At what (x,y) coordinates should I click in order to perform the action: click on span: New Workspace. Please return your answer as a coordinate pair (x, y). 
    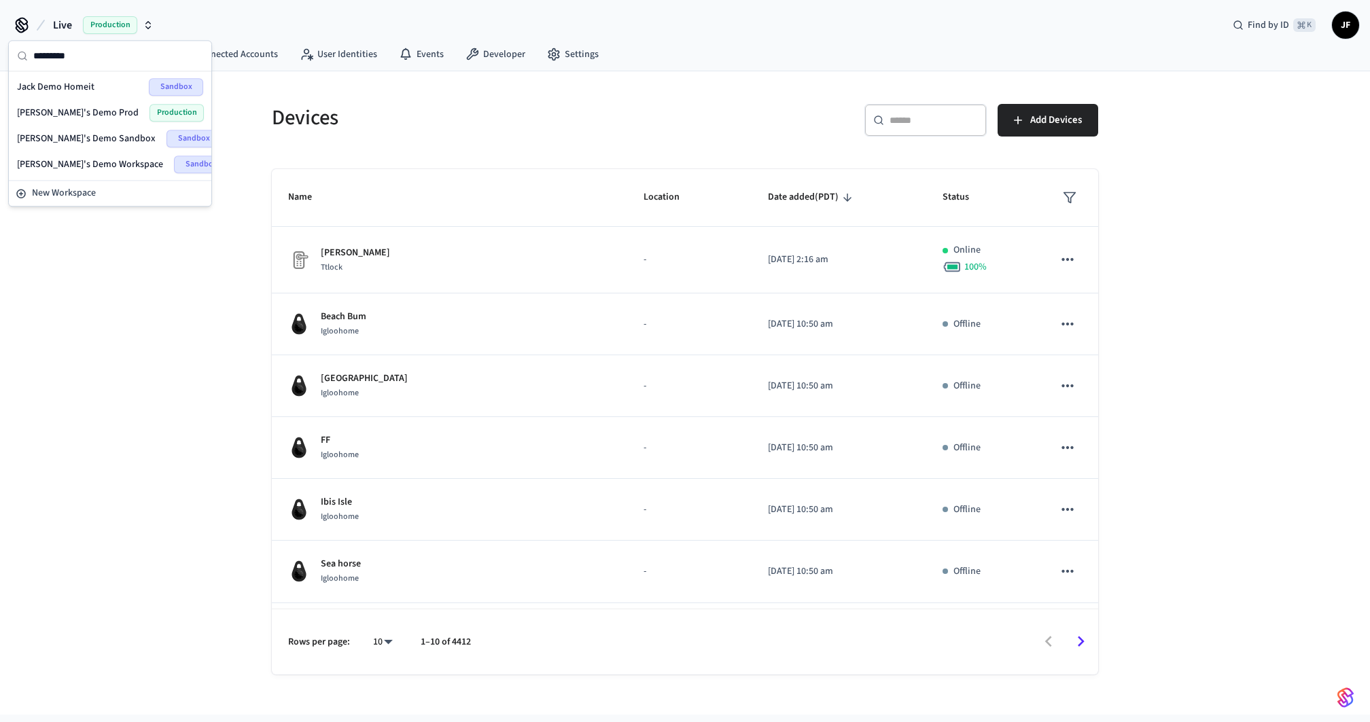
    Looking at the image, I should click on (64, 193).